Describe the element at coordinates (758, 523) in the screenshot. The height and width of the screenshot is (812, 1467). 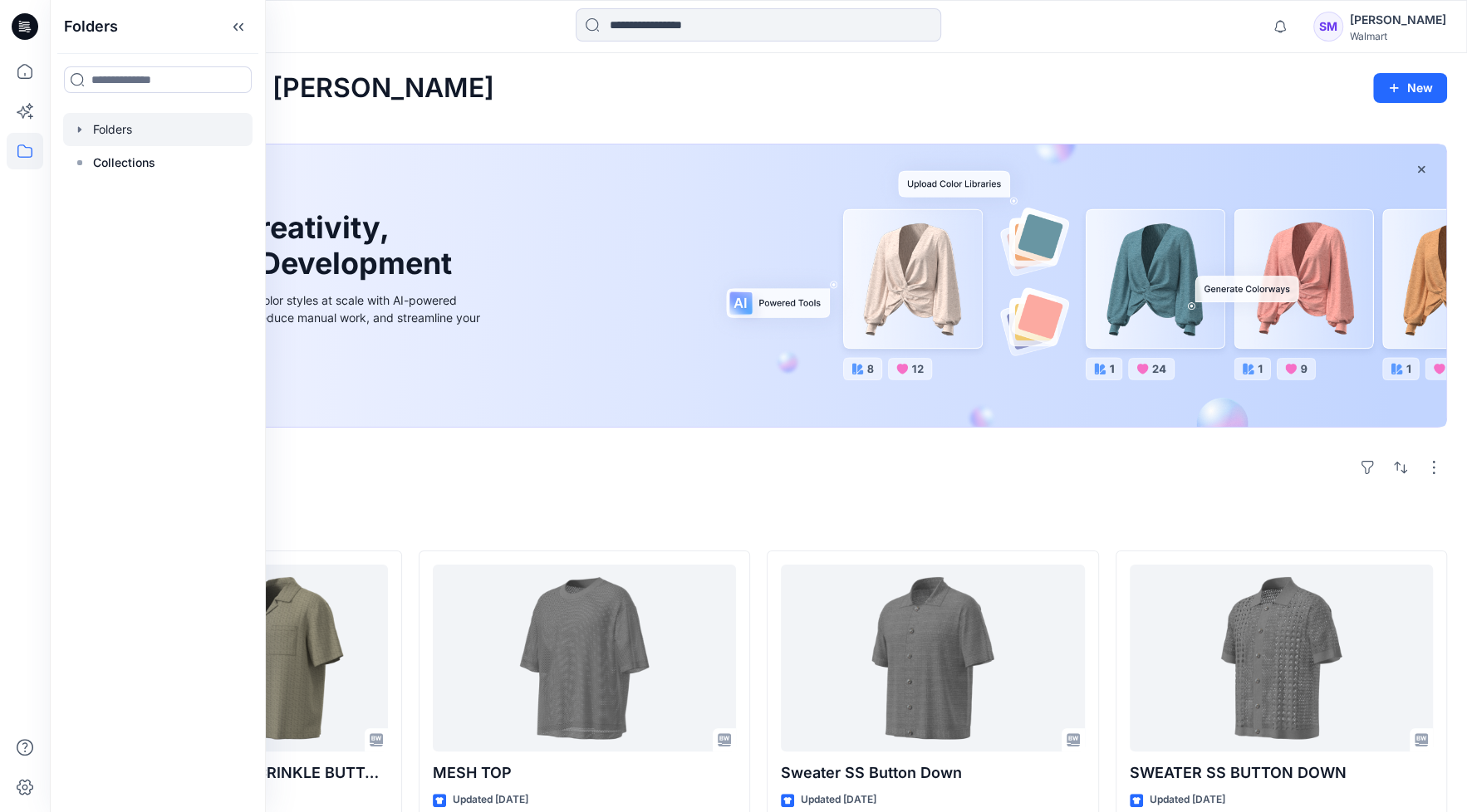
I see `h4: Styles` at that location.